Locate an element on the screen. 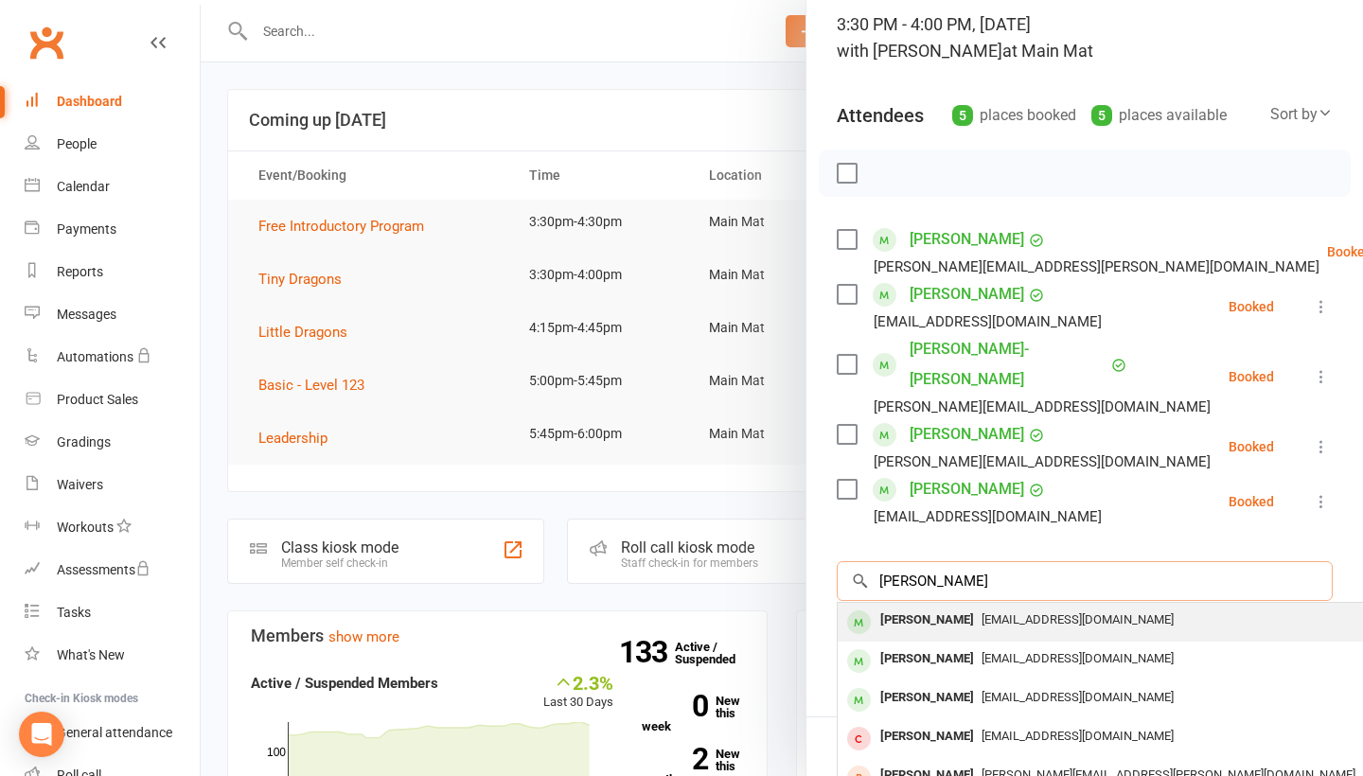 The image size is (1363, 776). div: People is located at coordinates (77, 144).